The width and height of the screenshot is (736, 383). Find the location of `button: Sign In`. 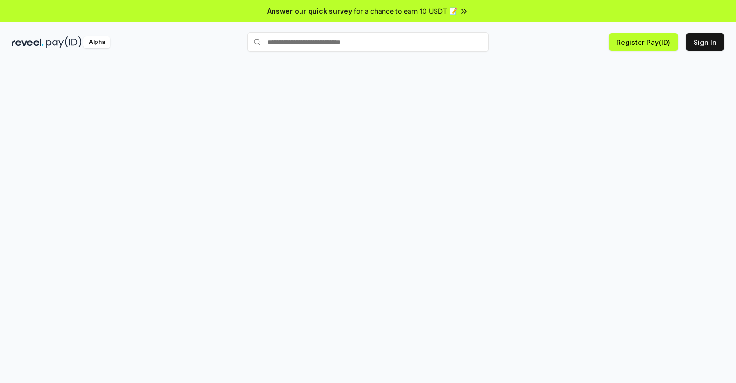

button: Sign In is located at coordinates (706, 42).